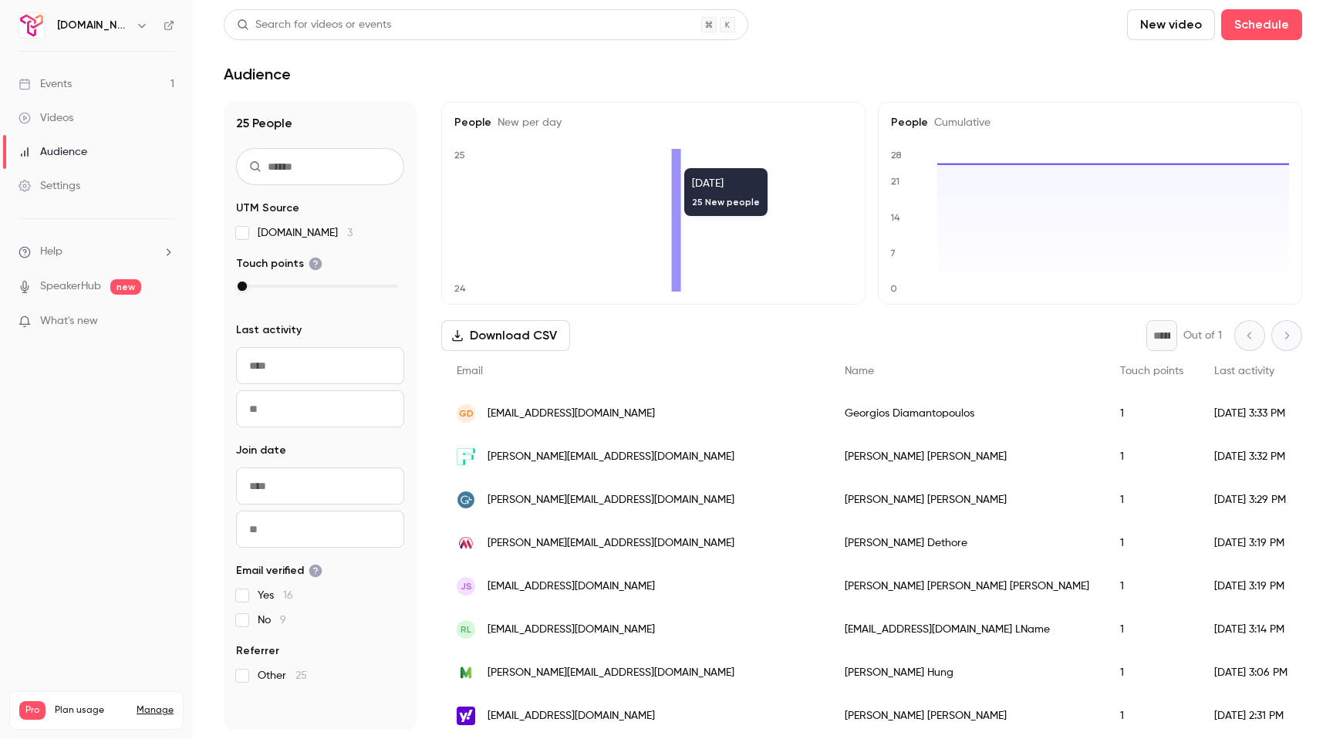 This screenshot has height=739, width=1333. I want to click on div: Settings, so click(49, 186).